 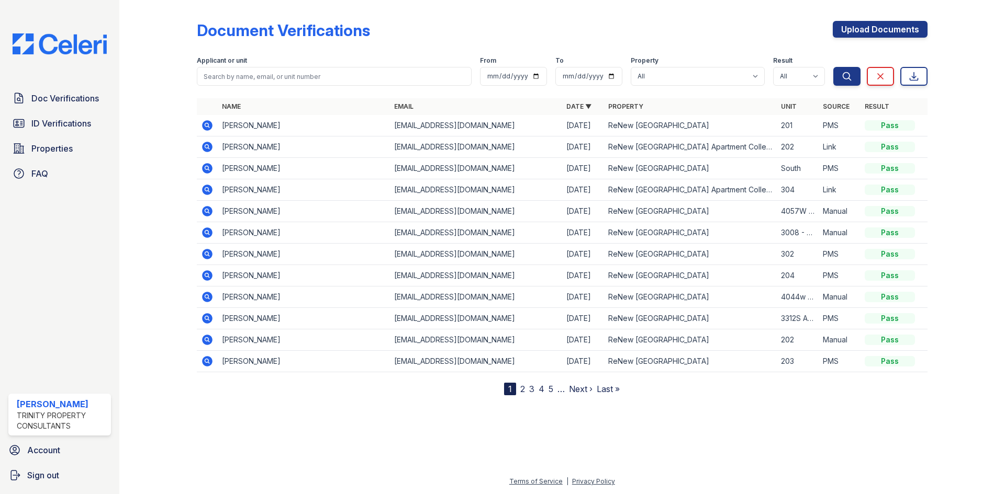 I want to click on label: From, so click(x=488, y=61).